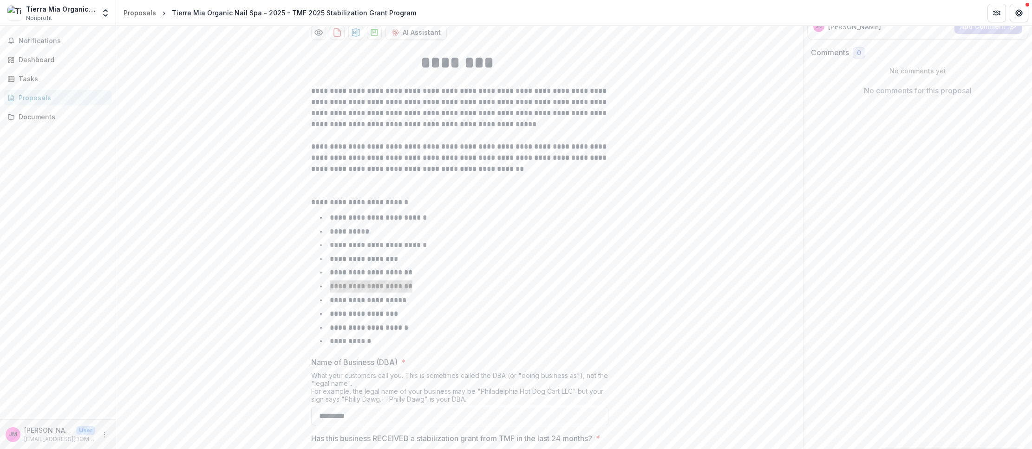 The width and height of the screenshot is (1032, 449). I want to click on a: Tasks, so click(58, 78).